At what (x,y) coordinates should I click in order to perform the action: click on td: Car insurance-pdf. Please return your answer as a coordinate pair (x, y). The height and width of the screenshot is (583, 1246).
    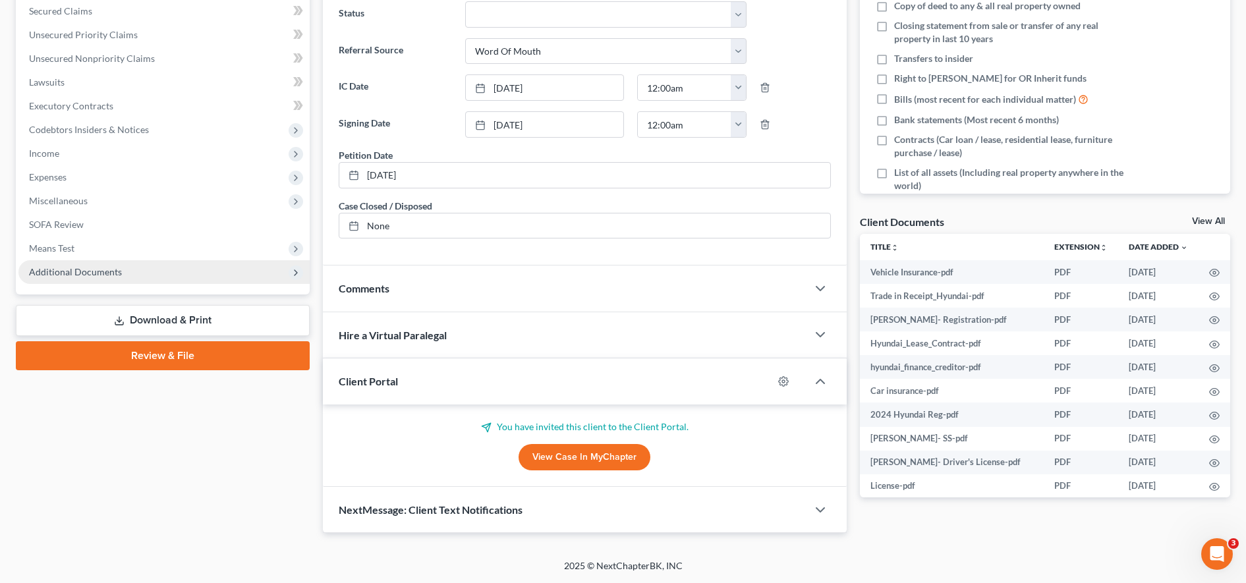
    Looking at the image, I should click on (952, 391).